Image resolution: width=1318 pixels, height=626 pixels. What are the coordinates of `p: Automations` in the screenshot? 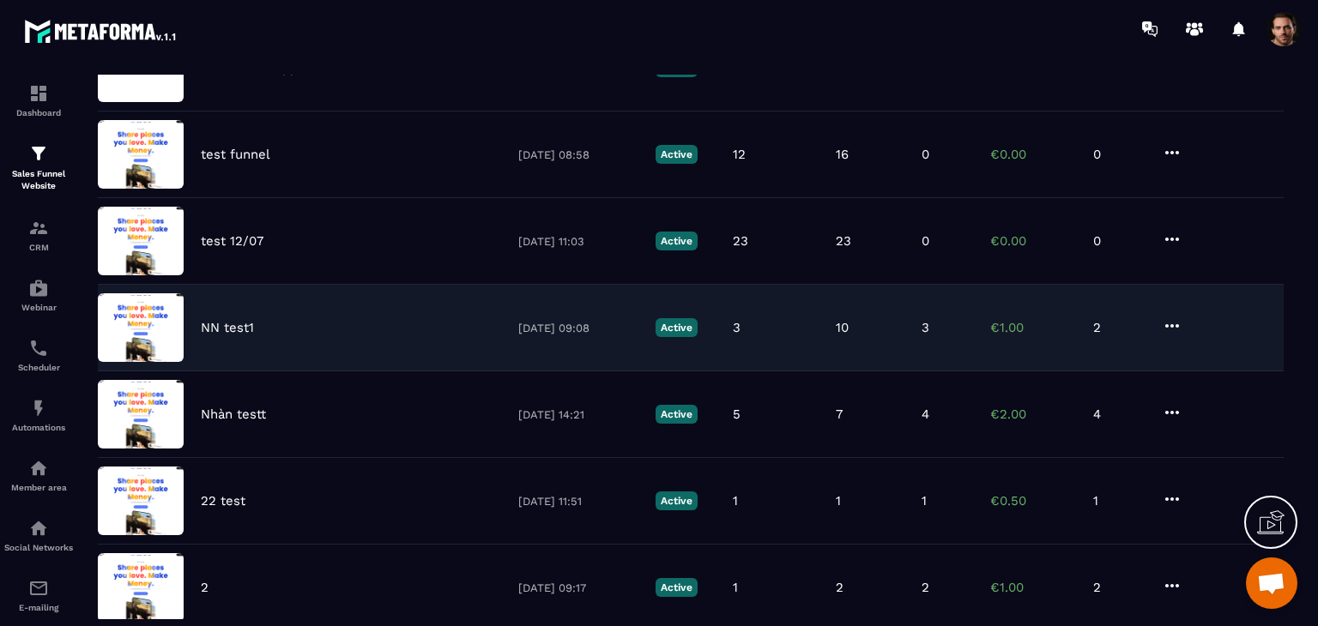 It's located at (39, 427).